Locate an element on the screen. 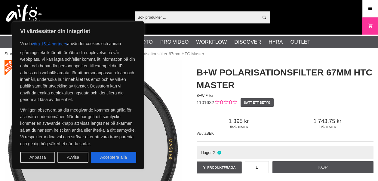  span: Valuta is located at coordinates (201, 133).